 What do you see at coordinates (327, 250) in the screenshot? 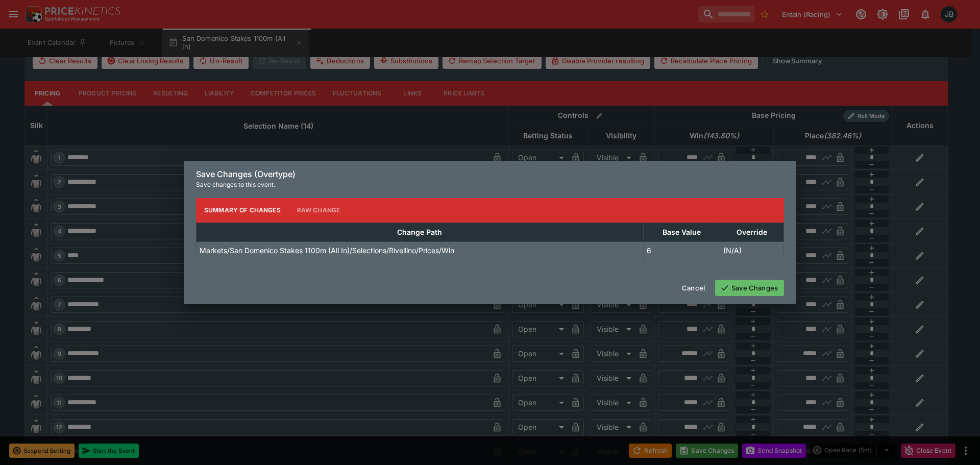
I see `p: Markets/San Domenico Stakes 1100m (All In)/Selections/Rivellino/Prices/Win` at bounding box center [327, 250].